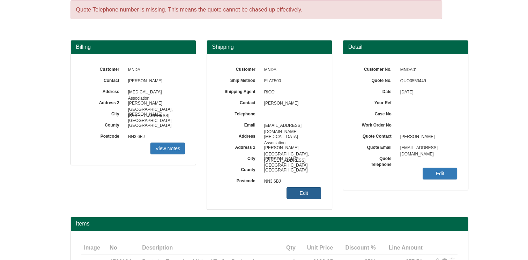 The height and width of the screenshot is (260, 528). I want to click on label: Quote Telephone, so click(375, 161).